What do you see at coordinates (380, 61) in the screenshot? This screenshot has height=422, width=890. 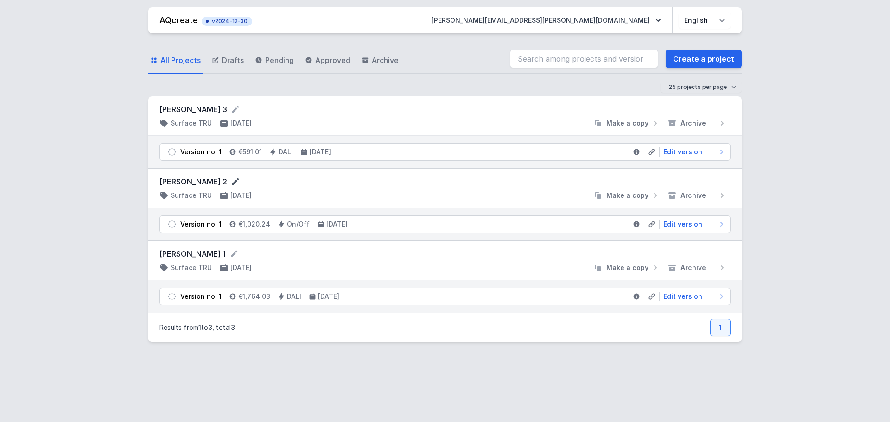 I see `a: Archive` at bounding box center [380, 61].